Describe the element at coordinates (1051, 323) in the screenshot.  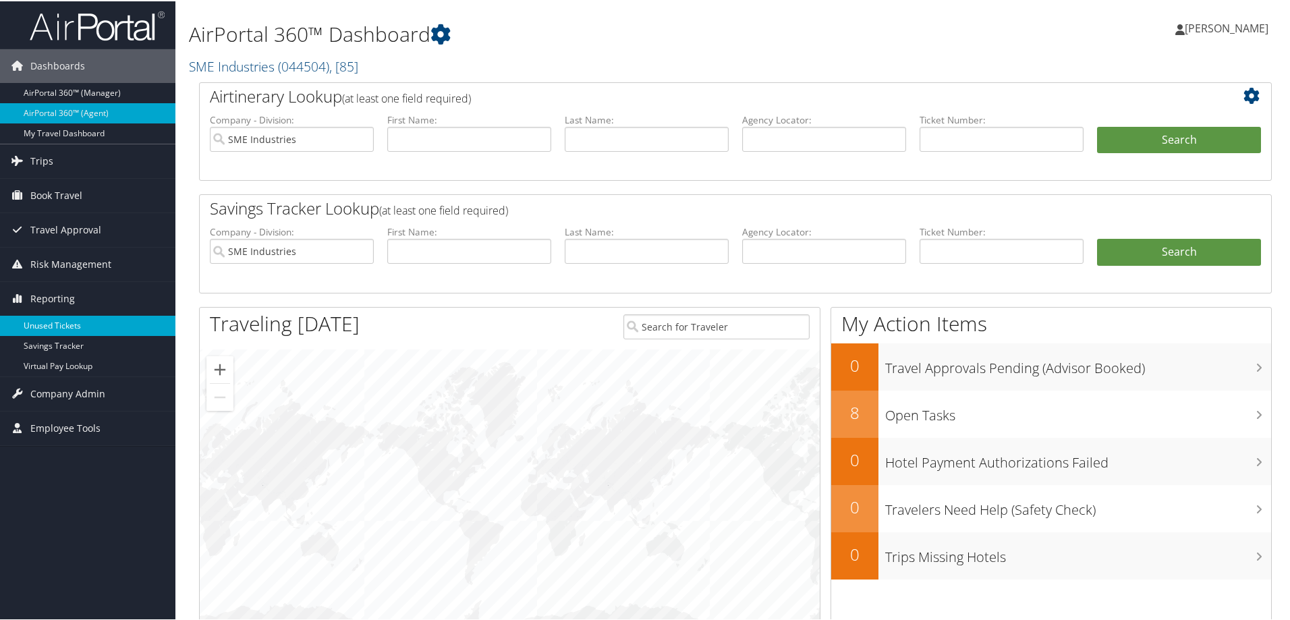
I see `h1: My Action Items` at that location.